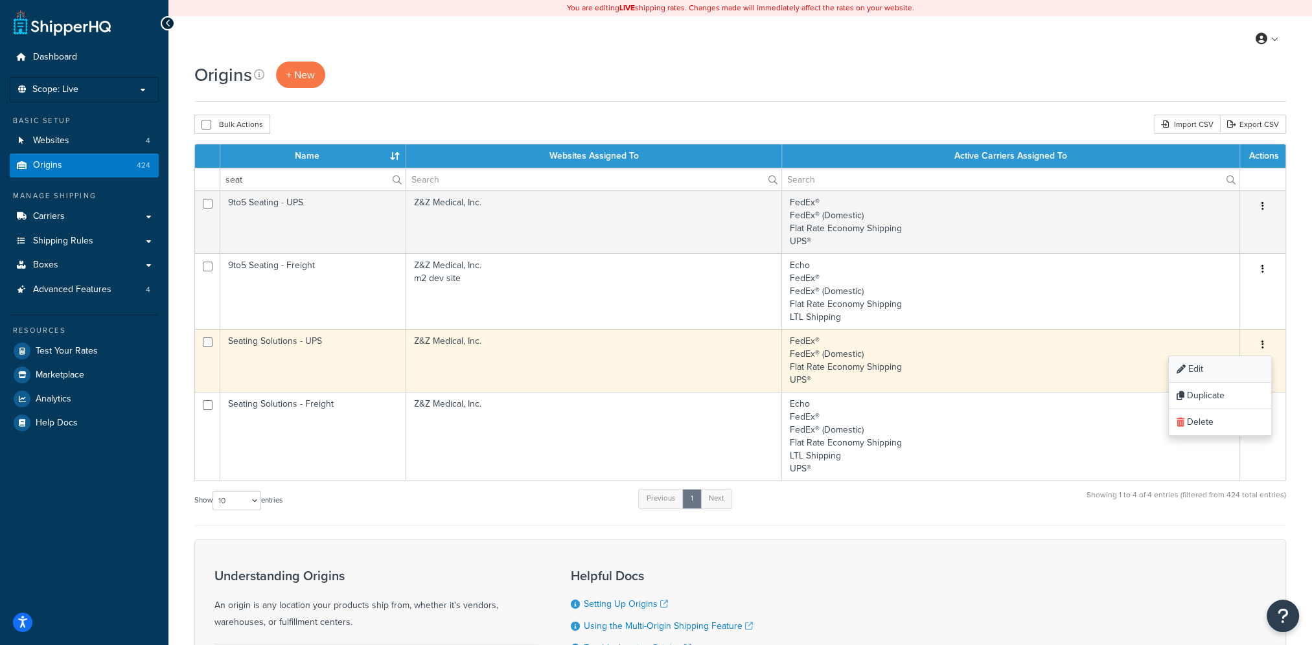  I want to click on li: Carriers, so click(84, 216).